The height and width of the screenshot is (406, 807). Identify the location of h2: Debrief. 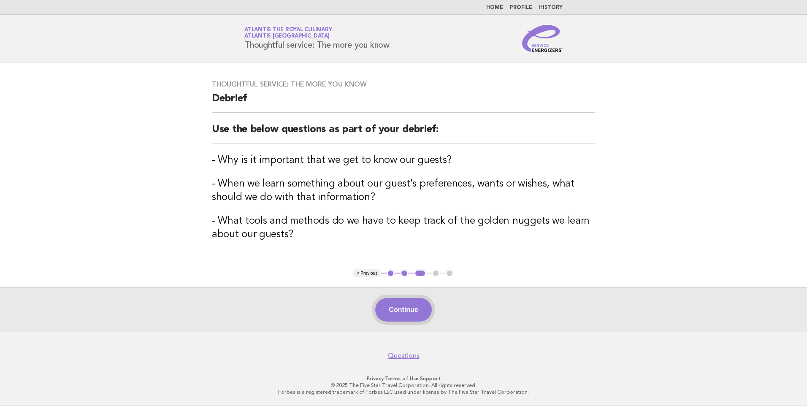
(403, 102).